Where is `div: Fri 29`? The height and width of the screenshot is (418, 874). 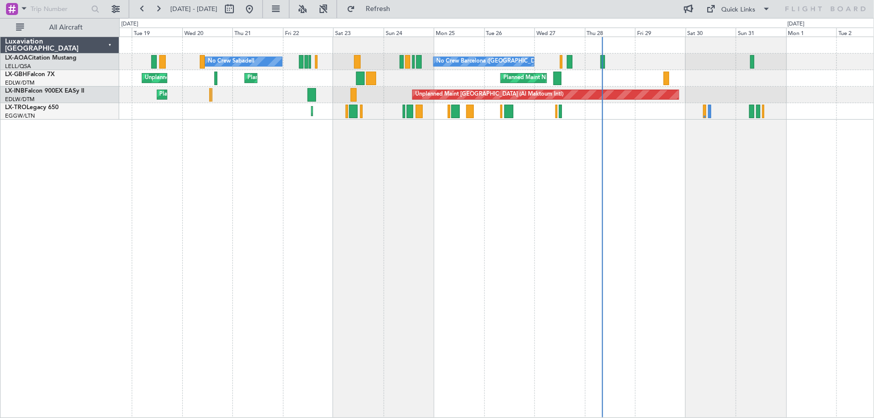
div: Fri 29 is located at coordinates (660, 32).